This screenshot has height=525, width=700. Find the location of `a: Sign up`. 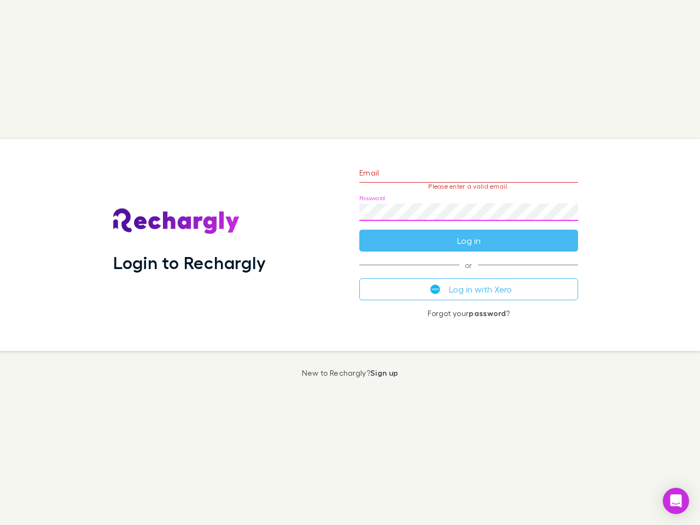

a: Sign up is located at coordinates (384, 372).